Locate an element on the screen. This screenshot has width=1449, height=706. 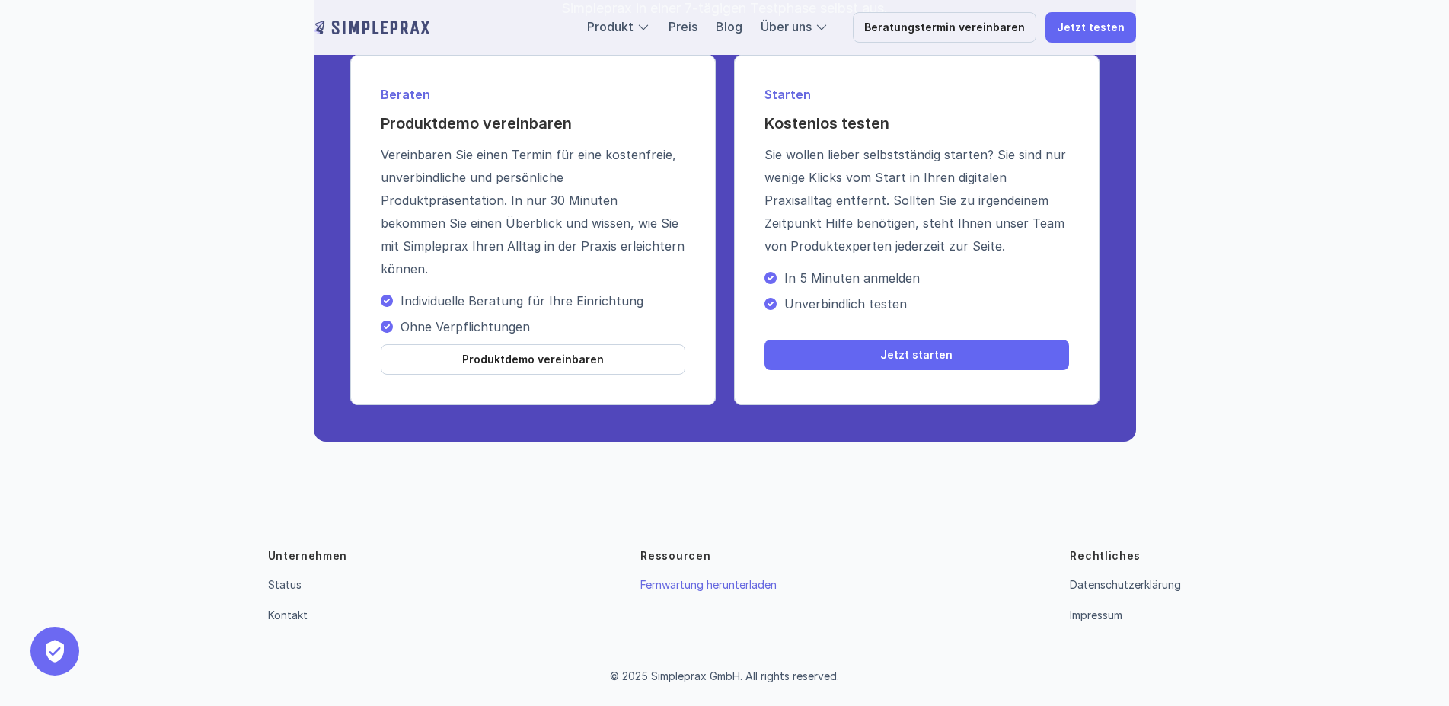
a: Produkt is located at coordinates (610, 27).